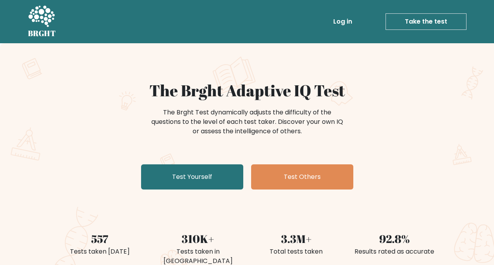 This screenshot has height=265, width=494. What do you see at coordinates (100, 239) in the screenshot?
I see `div: 557` at bounding box center [100, 239].